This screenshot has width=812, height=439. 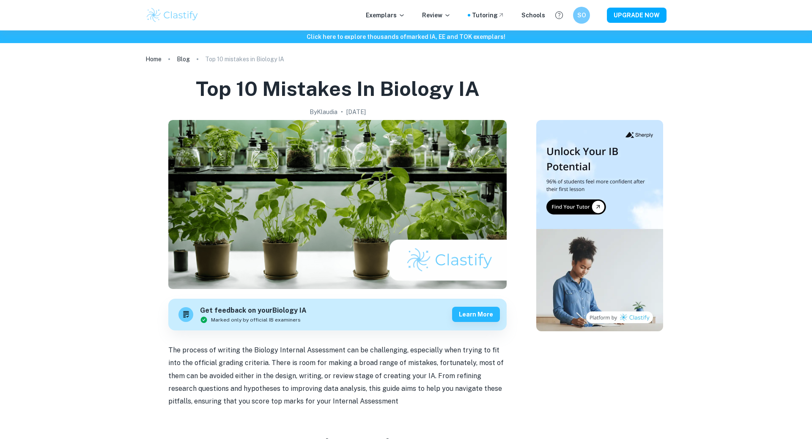 What do you see at coordinates (406, 37) in the screenshot?
I see `h6: Click here to explore thousands of marked IA, EE and TOK exemplars !` at bounding box center [406, 37].